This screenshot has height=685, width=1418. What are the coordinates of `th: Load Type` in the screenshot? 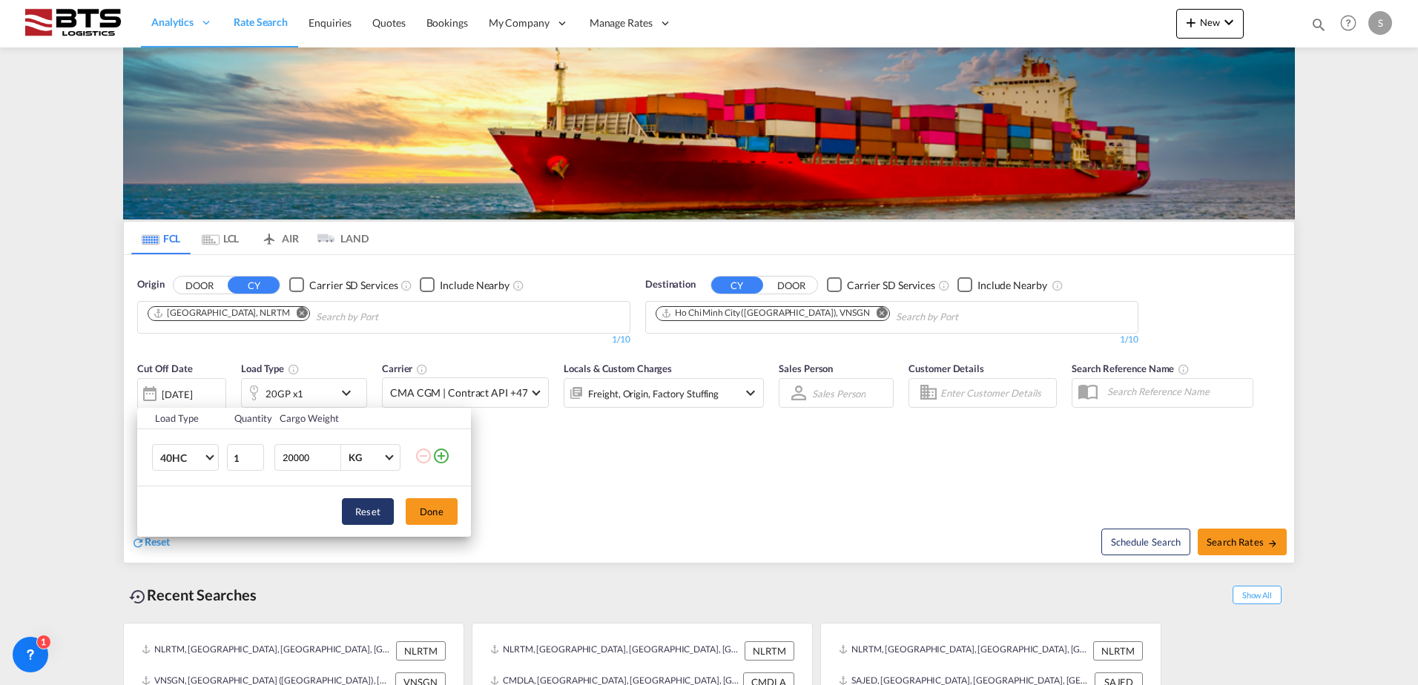 It's located at (181, 418).